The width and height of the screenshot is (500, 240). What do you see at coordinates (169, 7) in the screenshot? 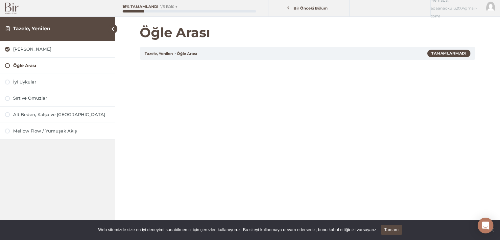
I see `div: 1/6 Bölüm` at bounding box center [169, 7].